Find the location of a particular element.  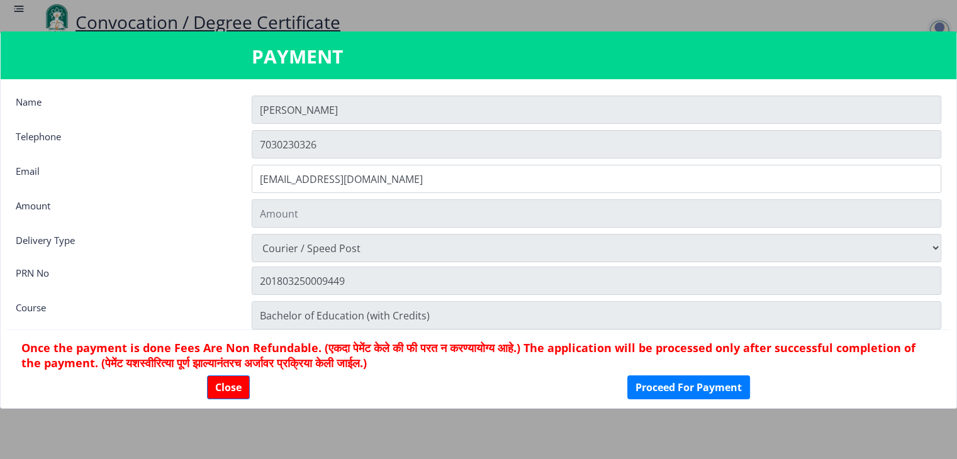

input: Amount is located at coordinates (596, 213).